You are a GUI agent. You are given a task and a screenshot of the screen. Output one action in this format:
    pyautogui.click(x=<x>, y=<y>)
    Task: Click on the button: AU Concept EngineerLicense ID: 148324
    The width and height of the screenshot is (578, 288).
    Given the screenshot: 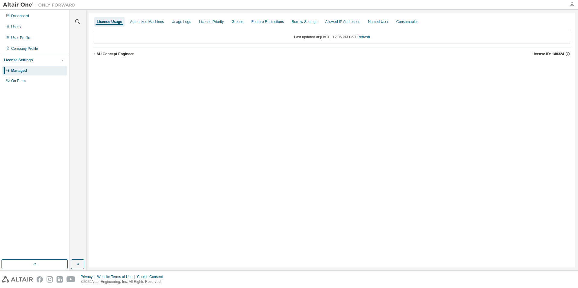 What is the action you would take?
    pyautogui.click(x=332, y=54)
    